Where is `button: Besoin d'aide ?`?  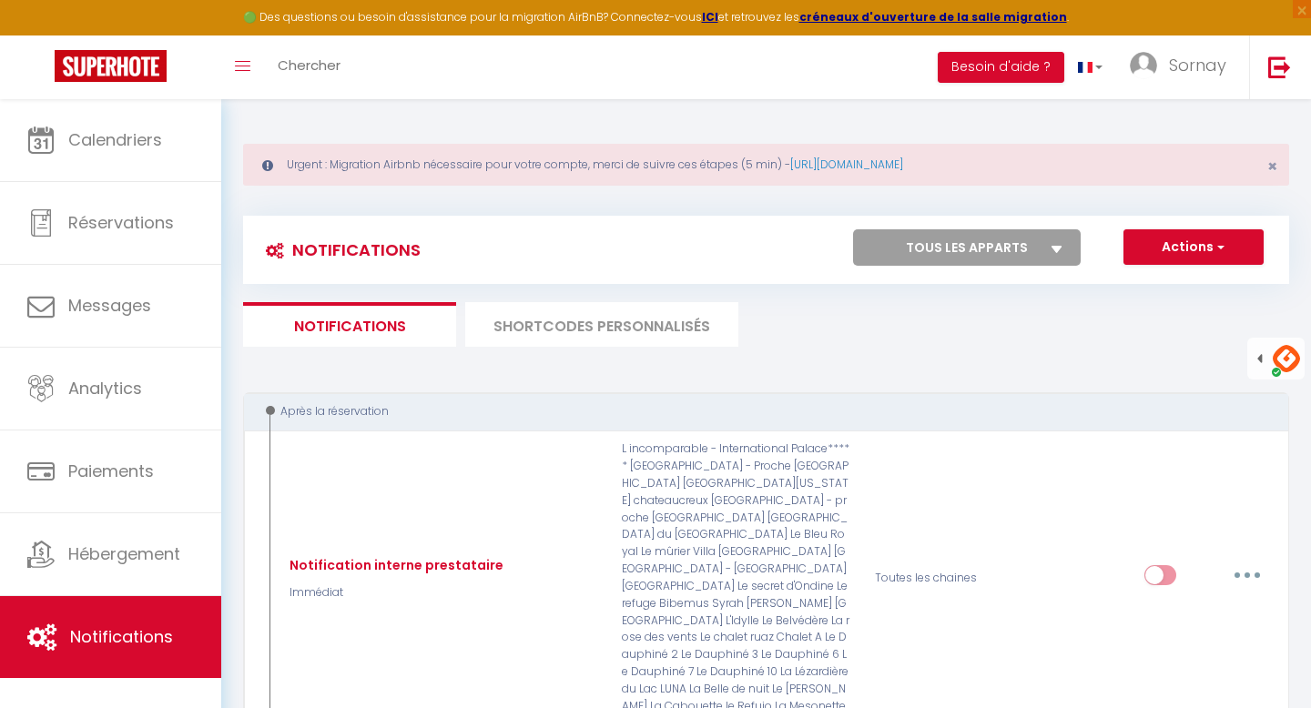 button: Besoin d'aide ? is located at coordinates (1000, 67).